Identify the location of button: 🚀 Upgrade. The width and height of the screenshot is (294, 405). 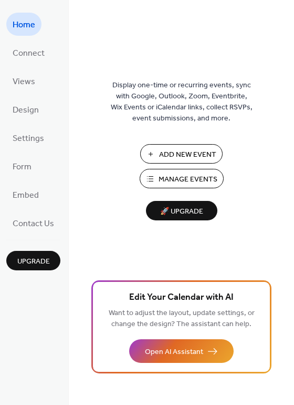
(182, 210).